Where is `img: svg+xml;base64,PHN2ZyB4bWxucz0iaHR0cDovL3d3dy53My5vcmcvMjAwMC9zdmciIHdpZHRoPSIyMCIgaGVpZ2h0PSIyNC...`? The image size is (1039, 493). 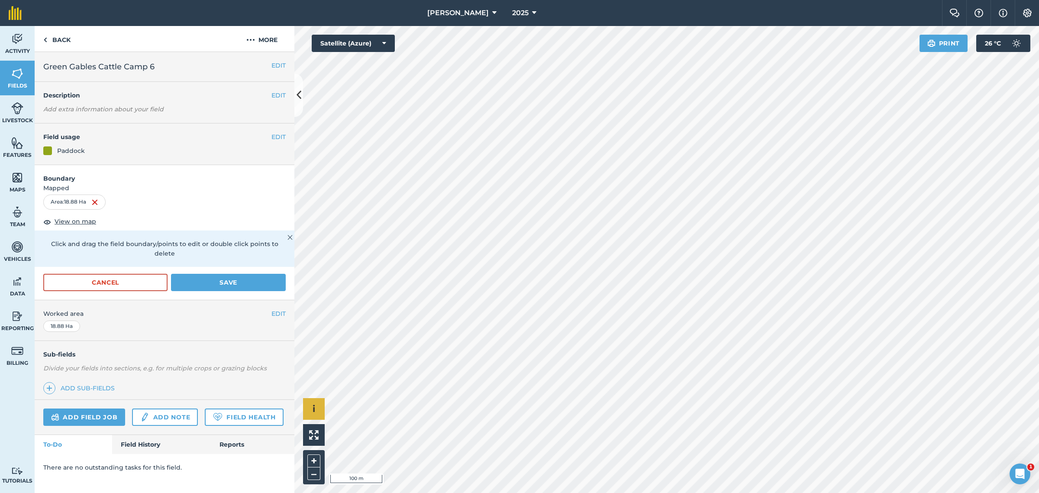
img: svg+xml;base64,PHN2ZyB4bWxucz0iaHR0cDovL3d3dy53My5vcmcvMjAwMC9zdmciIHdpZHRoPSIyMCIgaGVpZ2h0PSIyNC... is located at coordinates (251, 40).